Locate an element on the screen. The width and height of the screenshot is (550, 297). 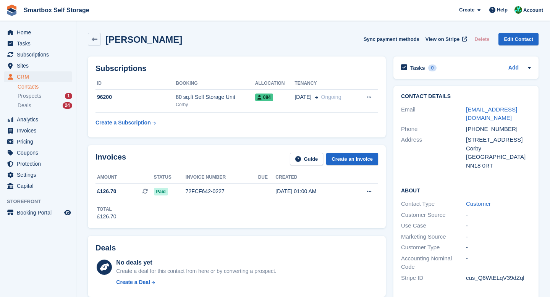
a: Contacts is located at coordinates (45, 87).